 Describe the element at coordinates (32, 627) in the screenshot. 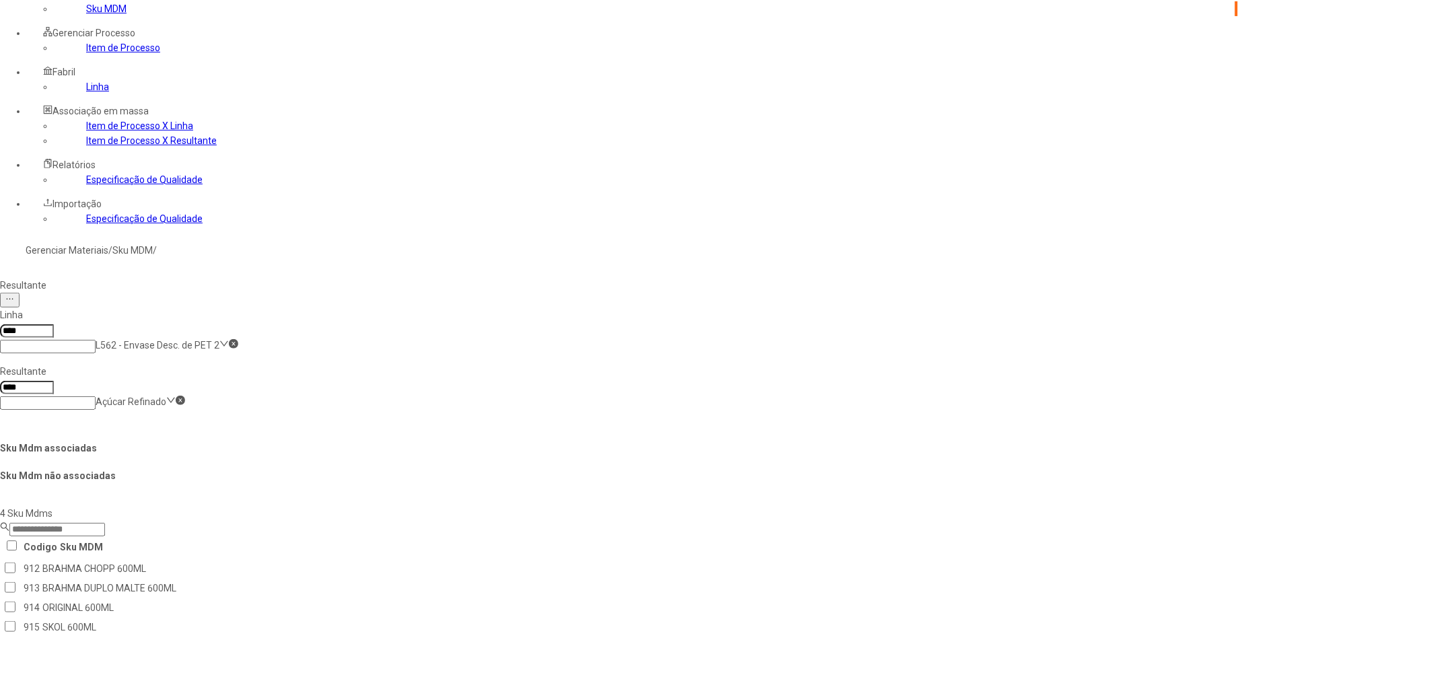

I see `td: 915` at that location.